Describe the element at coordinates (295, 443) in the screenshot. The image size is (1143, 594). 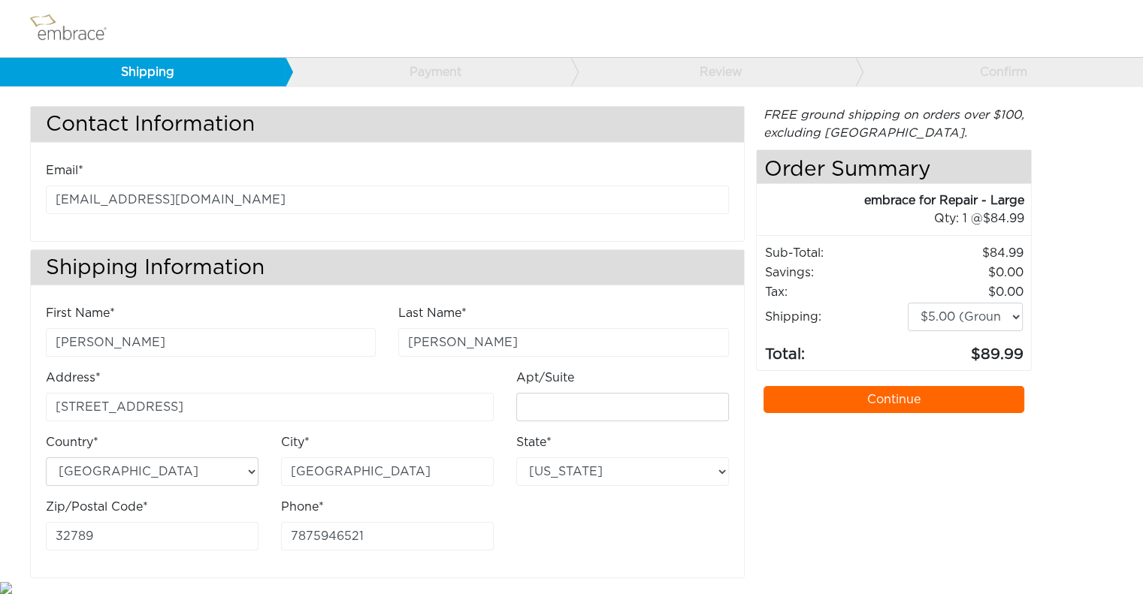
I see `label: City*` at that location.